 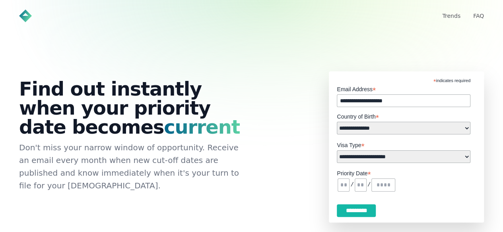 I want to click on h1: Find out instantly when your priority date becomes, so click(x=134, y=108).